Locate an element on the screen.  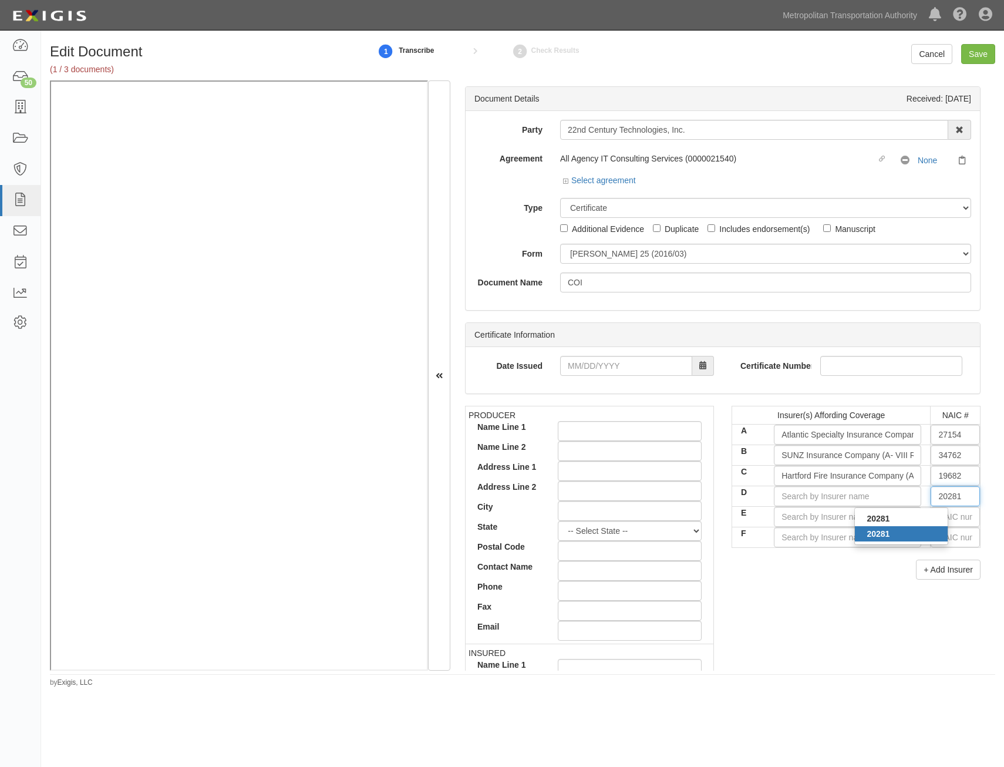
td: PRODUCER is located at coordinates (589, 524).